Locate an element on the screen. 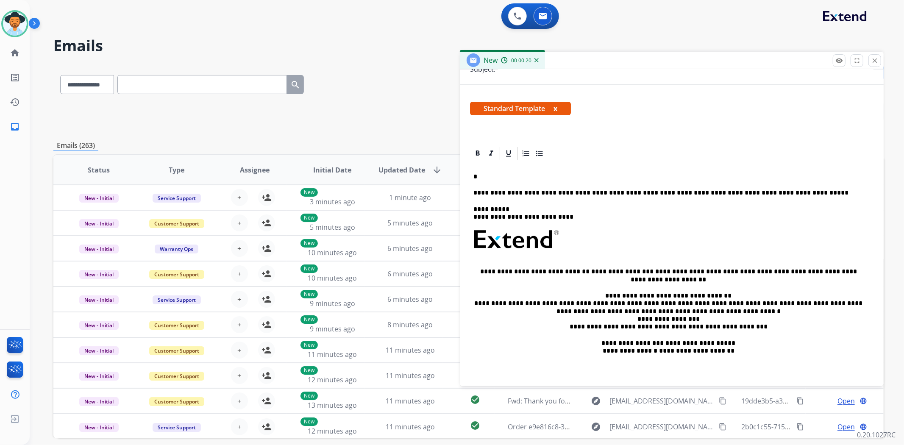 This screenshot has width=904, height=445. span: 8 minutes ago is located at coordinates (410, 325).